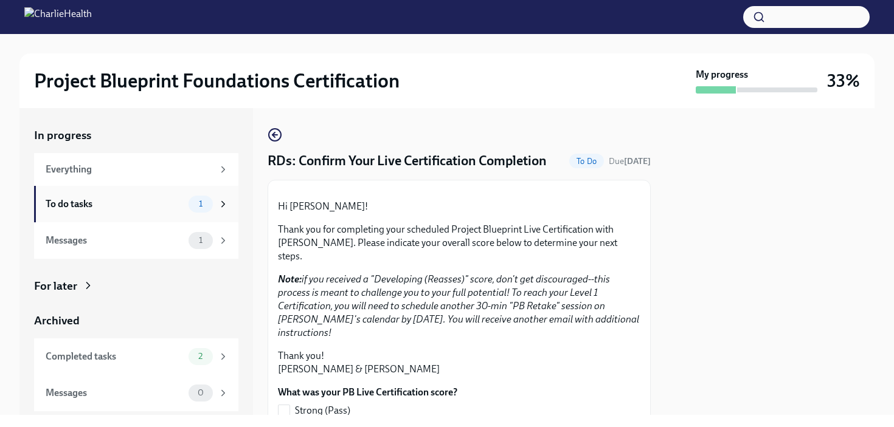 Image resolution: width=894 pixels, height=427 pixels. Describe the element at coordinates (136, 241) in the screenshot. I see `a: Messages1` at that location.